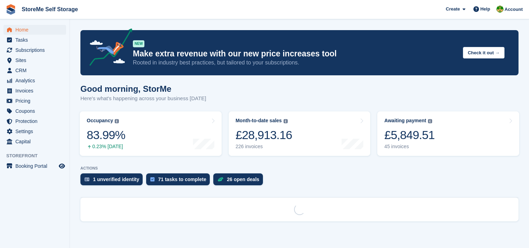 The width and height of the screenshot is (529, 248). What do you see at coordinates (405, 120) in the screenshot?
I see `div: Awaiting payment` at bounding box center [405, 120].